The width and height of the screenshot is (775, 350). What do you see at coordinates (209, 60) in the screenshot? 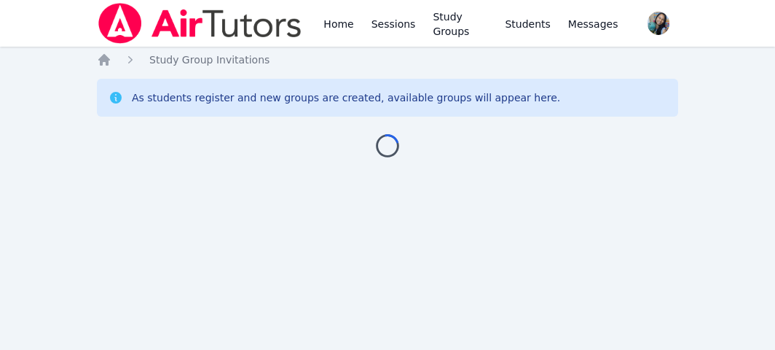
I see `a: Study Group Invitations` at bounding box center [209, 60].